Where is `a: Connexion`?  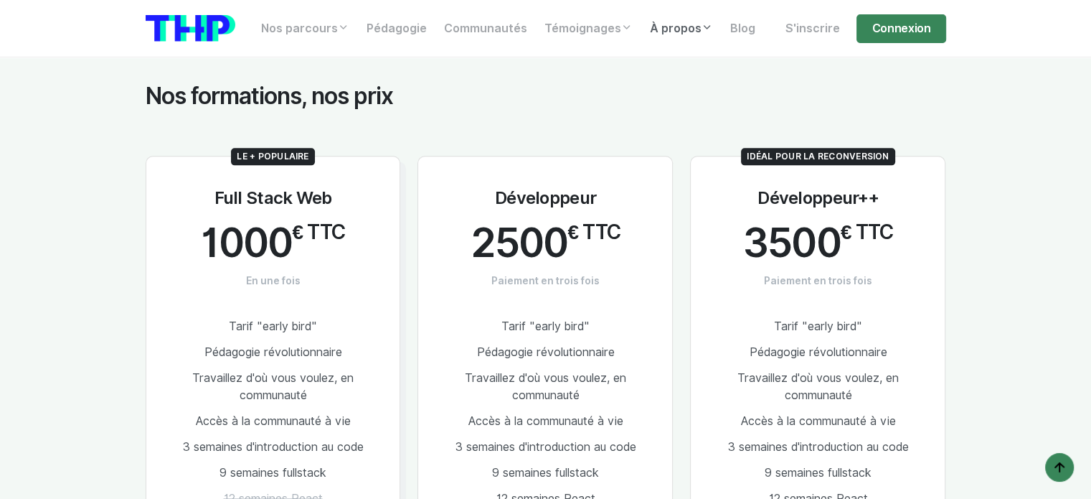
a: Connexion is located at coordinates (901, 29).